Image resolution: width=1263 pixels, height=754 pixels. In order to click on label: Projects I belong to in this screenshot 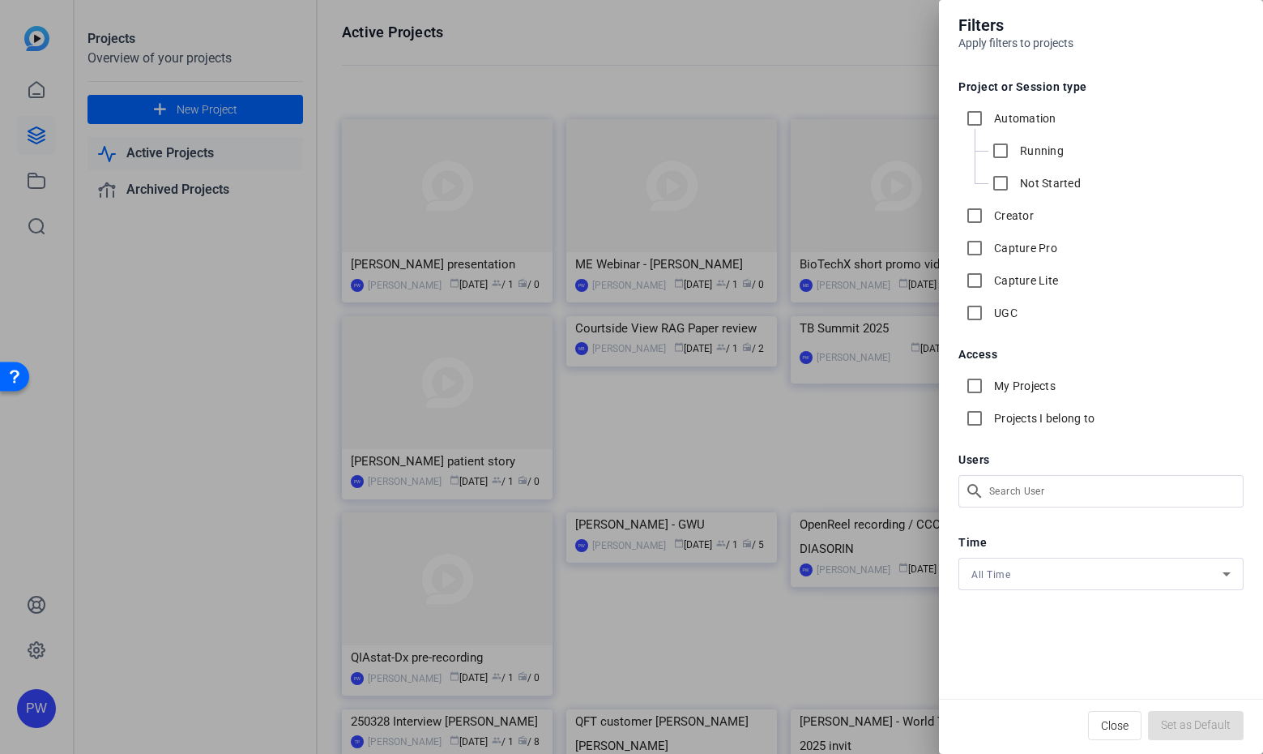, I will do `click(1043, 418)`.